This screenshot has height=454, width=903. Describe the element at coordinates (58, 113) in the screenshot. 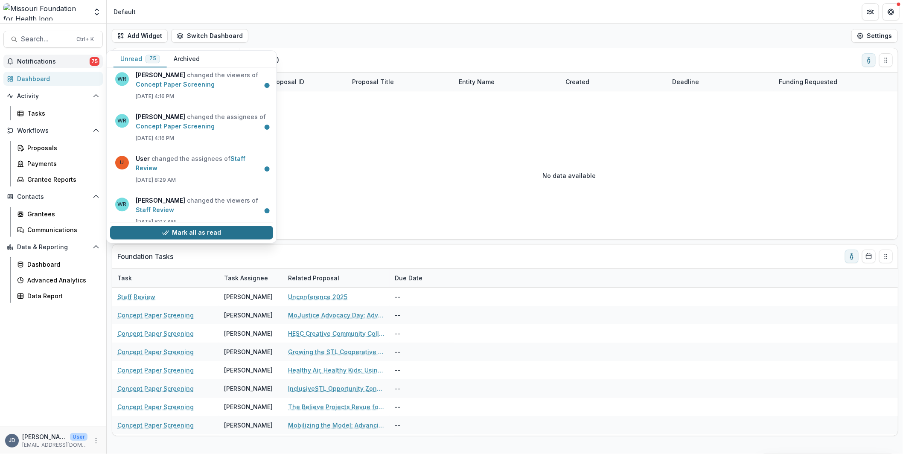

I see `a: Tasks` at that location.